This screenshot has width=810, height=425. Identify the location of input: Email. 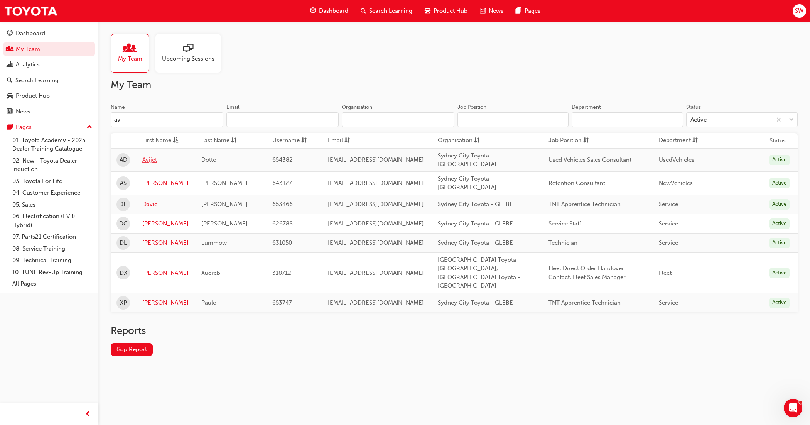
(283, 120).